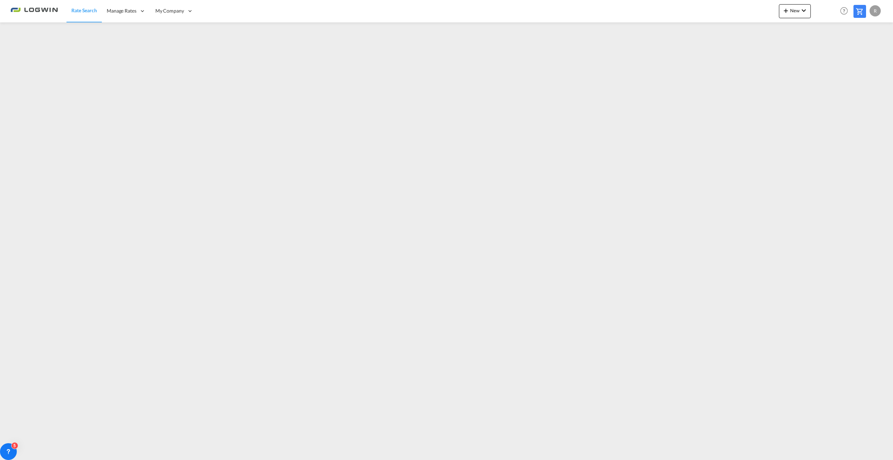  I want to click on span: Manage Rates, so click(121, 11).